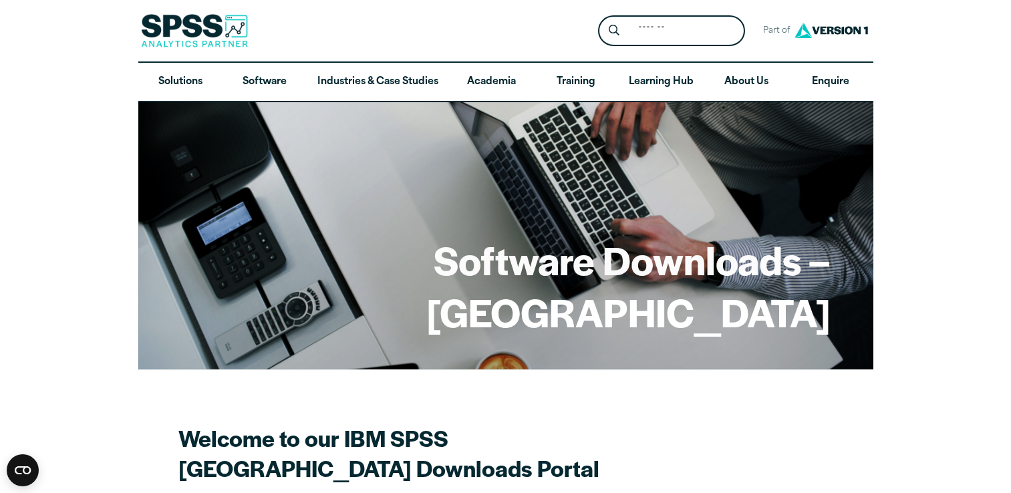 Image resolution: width=1011 pixels, height=493 pixels. I want to click on img: SPSS Analytics Partner, so click(194, 31).